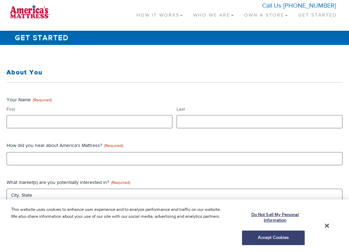 This screenshot has width=349, height=252. I want to click on p: This website uses cookies to enhance user experience and to analyze performance and traffic on ou..., so click(119, 213).